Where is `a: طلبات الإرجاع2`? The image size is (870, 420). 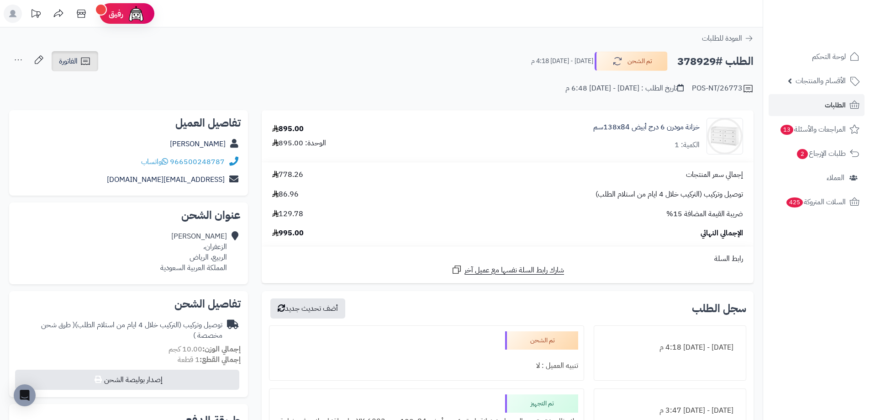 a: طلبات الإرجاع2 is located at coordinates (817, 154).